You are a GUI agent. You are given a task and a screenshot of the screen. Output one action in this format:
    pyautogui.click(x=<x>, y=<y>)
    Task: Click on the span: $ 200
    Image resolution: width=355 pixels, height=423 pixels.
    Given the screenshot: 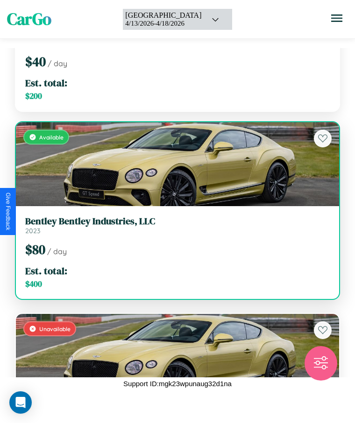 What is the action you would take?
    pyautogui.click(x=34, y=96)
    